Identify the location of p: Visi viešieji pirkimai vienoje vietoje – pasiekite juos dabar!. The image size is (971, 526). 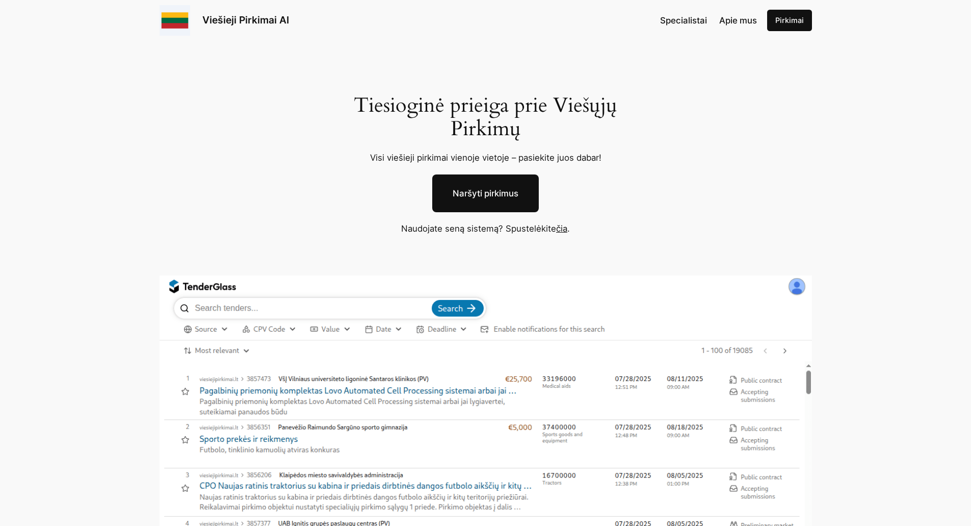
(485, 158).